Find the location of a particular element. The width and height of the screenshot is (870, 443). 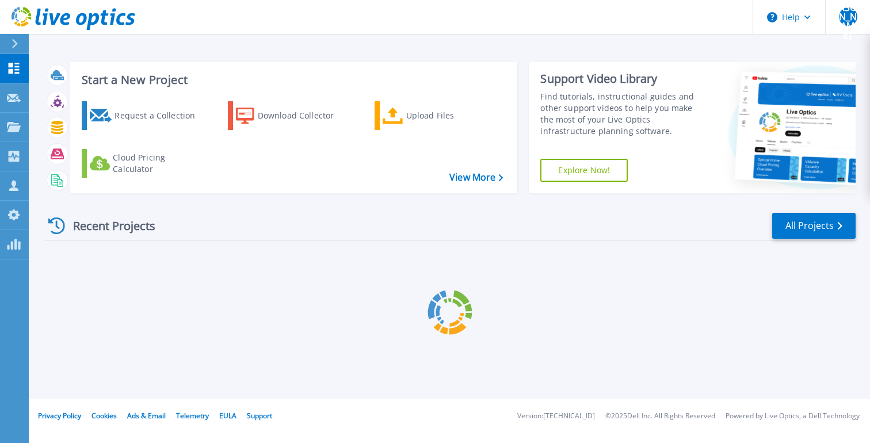

li: © 2025 Dell Inc. All Rights Reserved is located at coordinates (660, 416).